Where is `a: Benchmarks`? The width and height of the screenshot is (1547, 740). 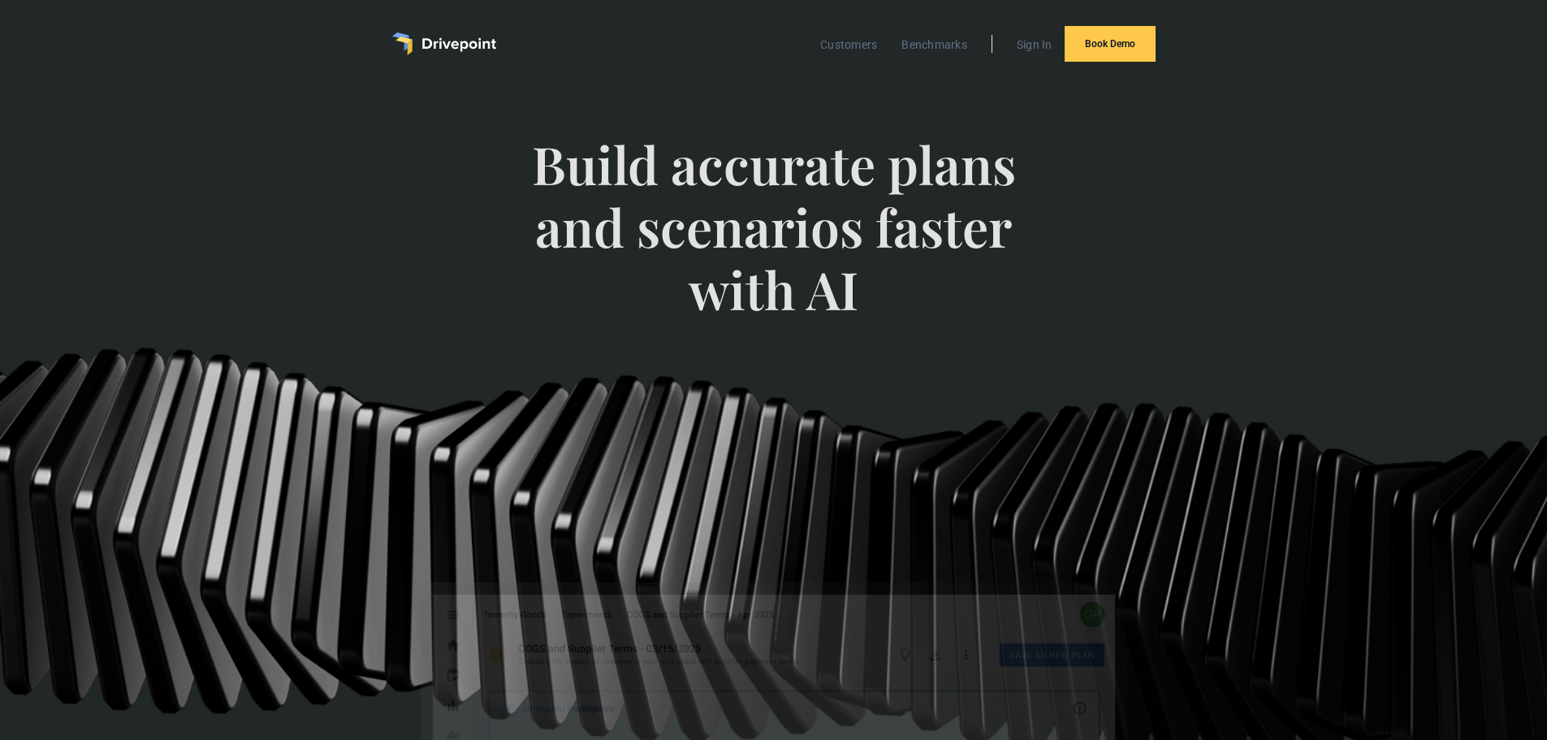
a: Benchmarks is located at coordinates (934, 45).